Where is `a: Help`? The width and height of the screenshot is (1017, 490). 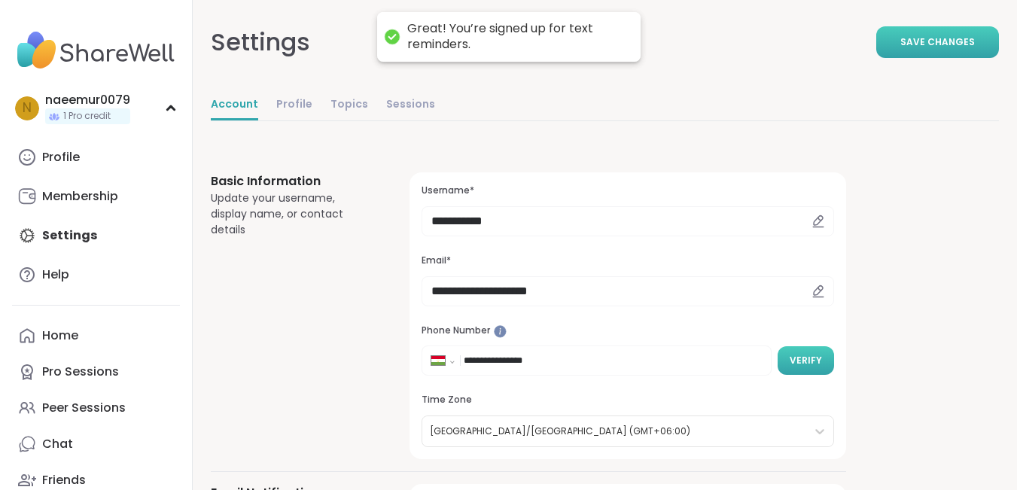 a: Help is located at coordinates (96, 275).